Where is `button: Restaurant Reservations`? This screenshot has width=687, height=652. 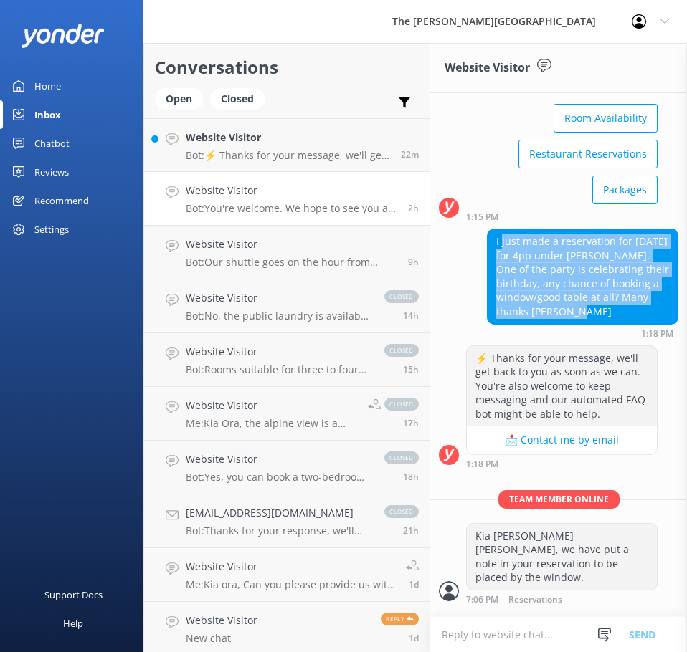 button: Restaurant Reservations is located at coordinates (588, 154).